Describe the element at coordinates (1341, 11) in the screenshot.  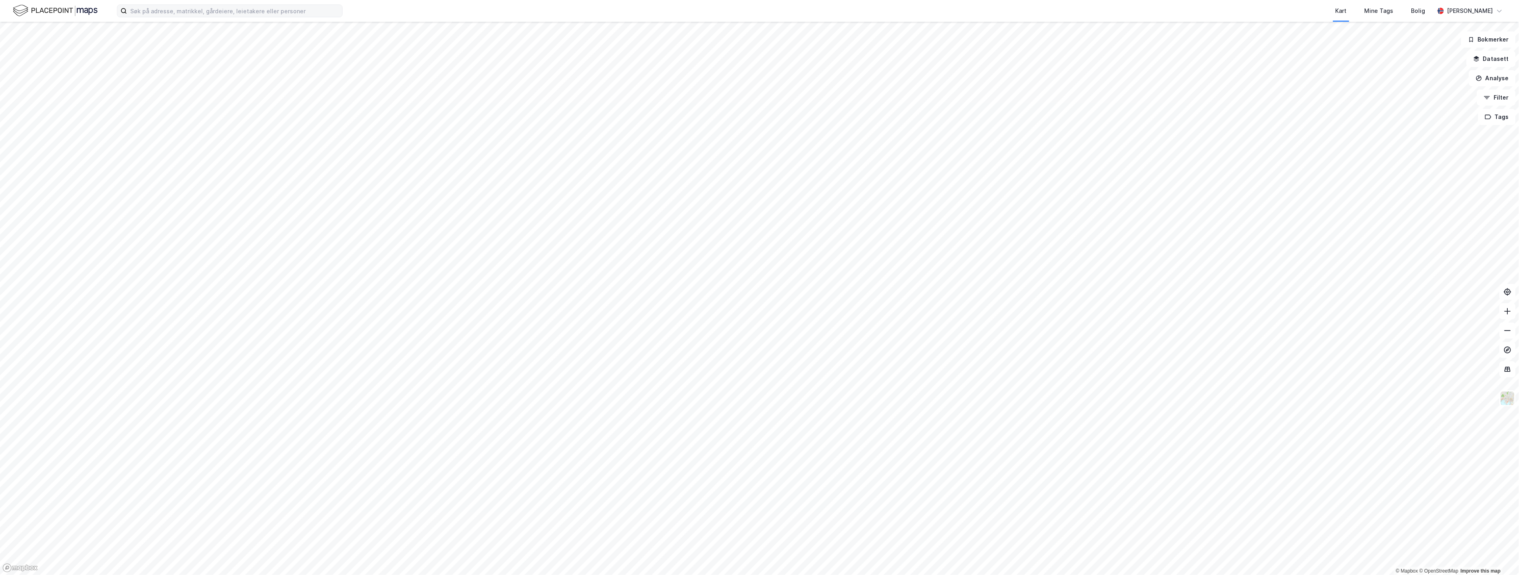
I see `div: Kart` at that location.